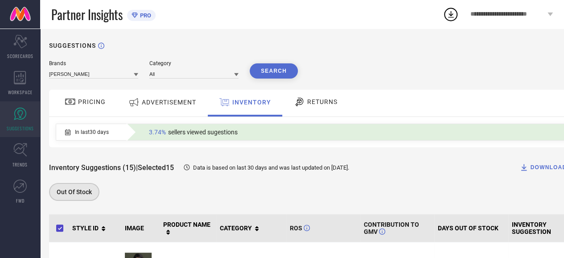 The width and height of the screenshot is (564, 258). Describe the element at coordinates (471, 228) in the screenshot. I see `th: DAYS OUT OF STOCK` at that location.